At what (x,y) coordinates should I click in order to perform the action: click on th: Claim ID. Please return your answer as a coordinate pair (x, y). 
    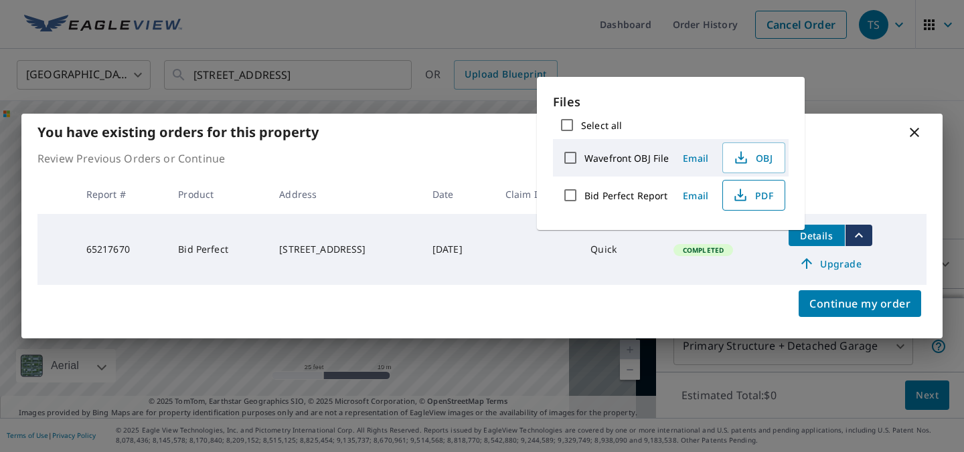
    Looking at the image, I should click on (537, 194).